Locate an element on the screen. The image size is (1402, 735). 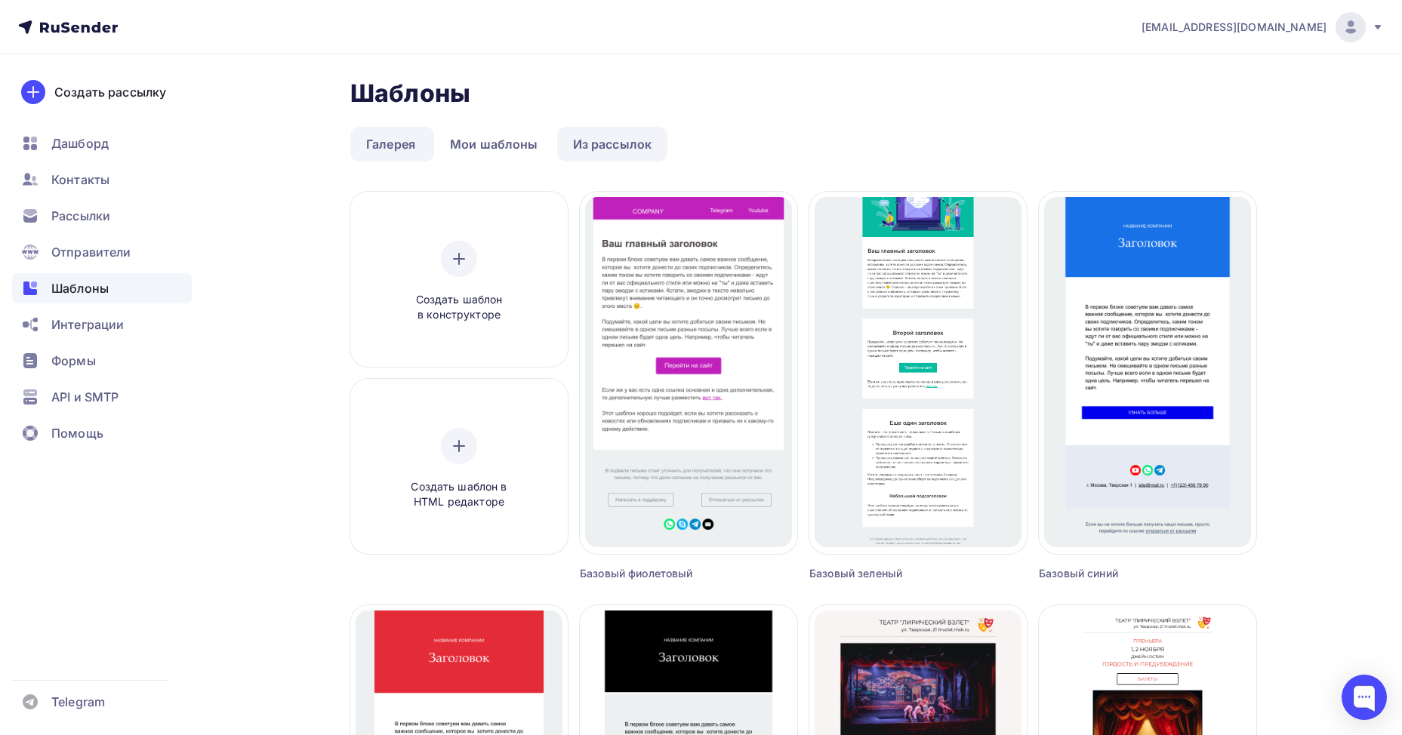
span: API и SMTP is located at coordinates (85, 397).